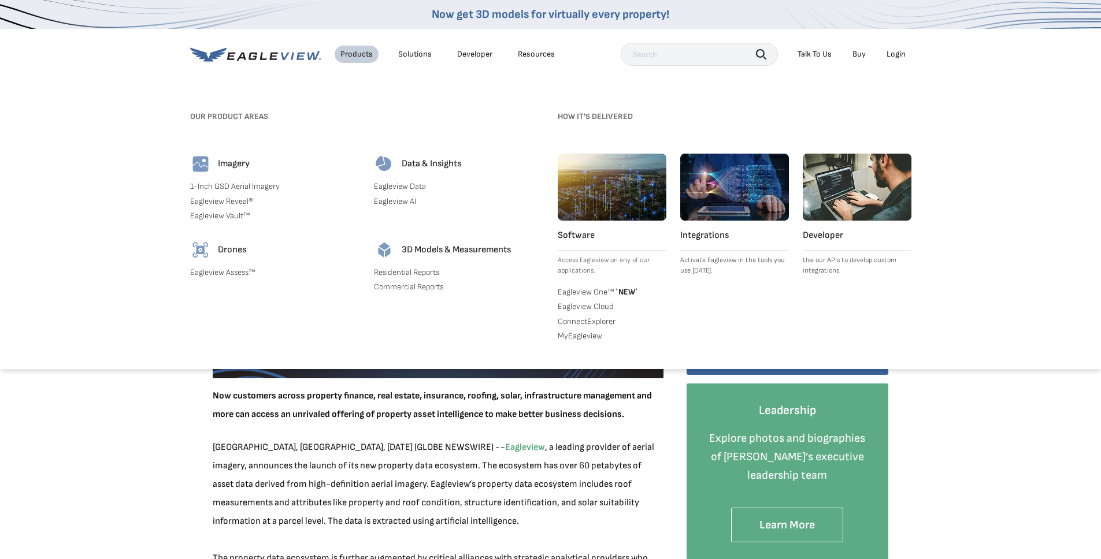 The height and width of the screenshot is (559, 1101). What do you see at coordinates (734, 117) in the screenshot?
I see `h3: How it's Delivered` at bounding box center [734, 117].